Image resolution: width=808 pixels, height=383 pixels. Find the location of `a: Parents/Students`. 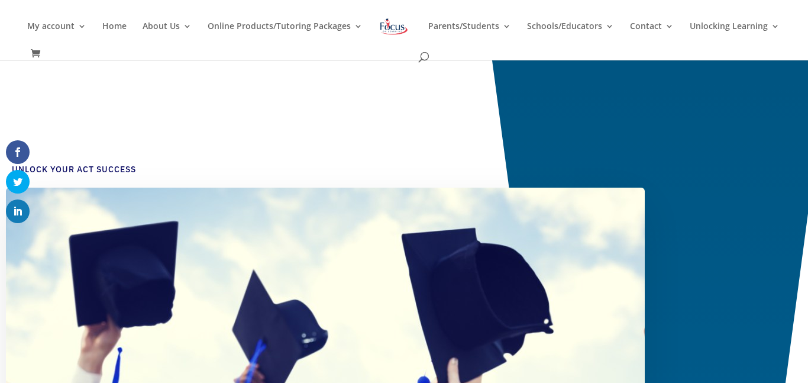

a: Parents/Students is located at coordinates (469, 35).